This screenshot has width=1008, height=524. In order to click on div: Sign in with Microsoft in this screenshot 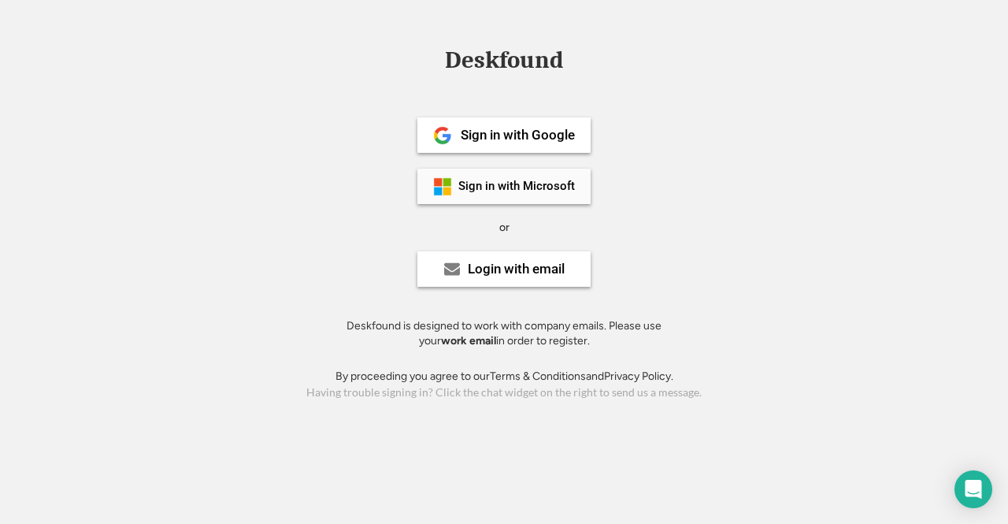, I will do `click(517, 186)`.